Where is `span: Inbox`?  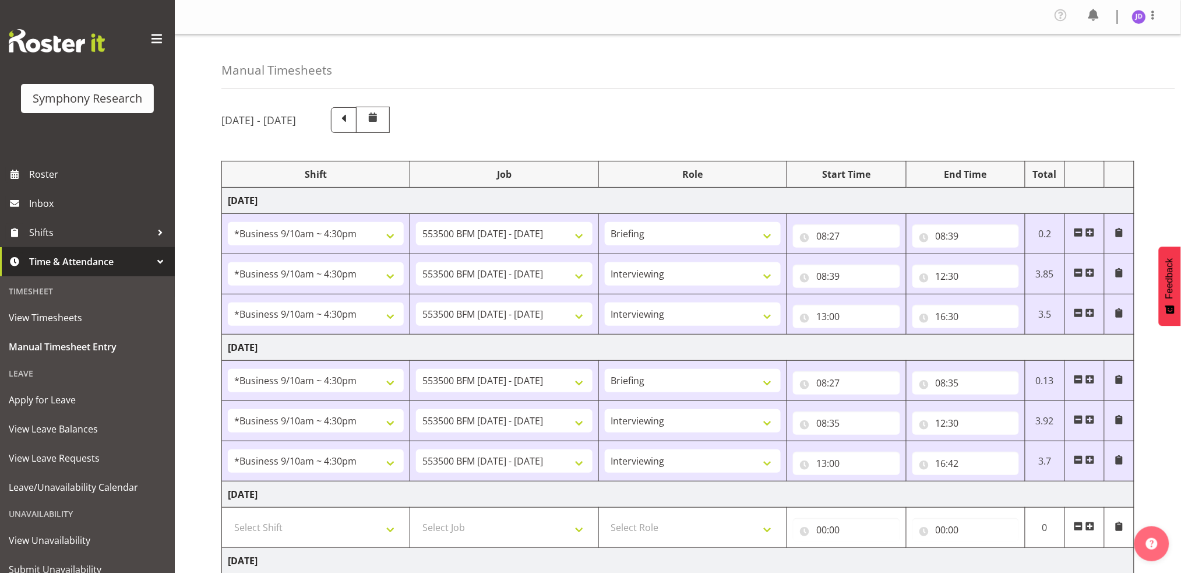
span: Inbox is located at coordinates (99, 203).